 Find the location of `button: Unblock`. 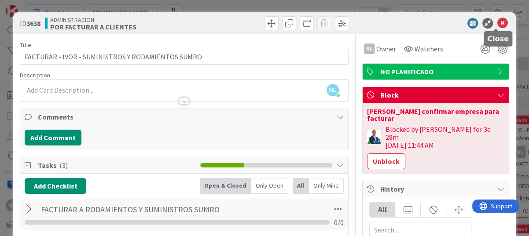

button: Unblock is located at coordinates (386, 161).